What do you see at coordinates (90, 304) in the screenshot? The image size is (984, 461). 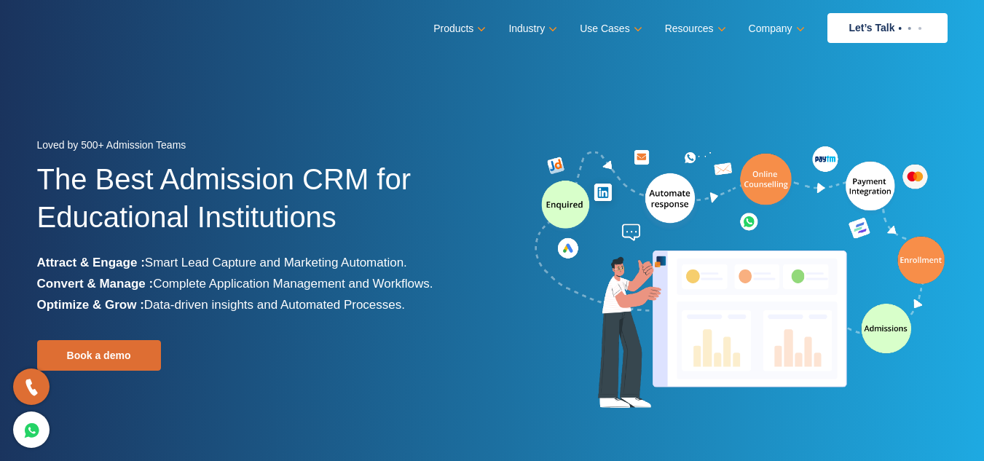 I see `b: Optimize & Grow :` at bounding box center [90, 304].